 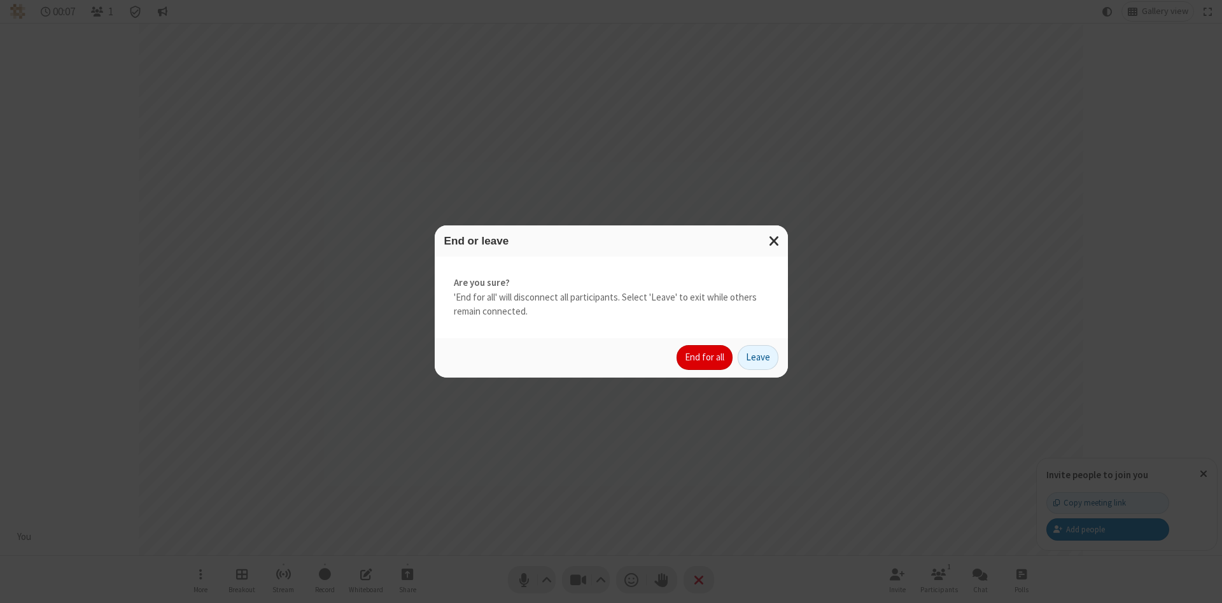 I want to click on button: End for all, so click(x=705, y=358).